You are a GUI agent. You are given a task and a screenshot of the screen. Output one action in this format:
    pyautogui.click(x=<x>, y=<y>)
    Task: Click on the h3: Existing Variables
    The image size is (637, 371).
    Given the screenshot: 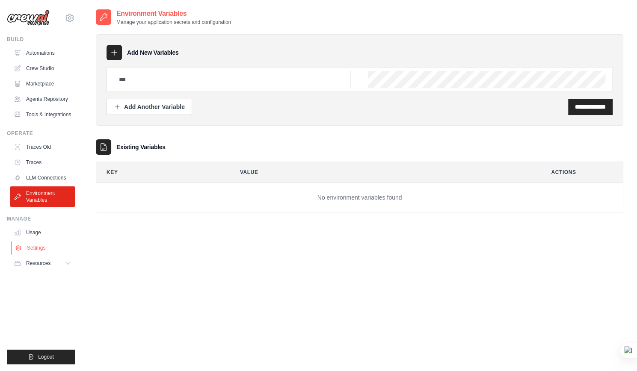 What is the action you would take?
    pyautogui.click(x=141, y=147)
    